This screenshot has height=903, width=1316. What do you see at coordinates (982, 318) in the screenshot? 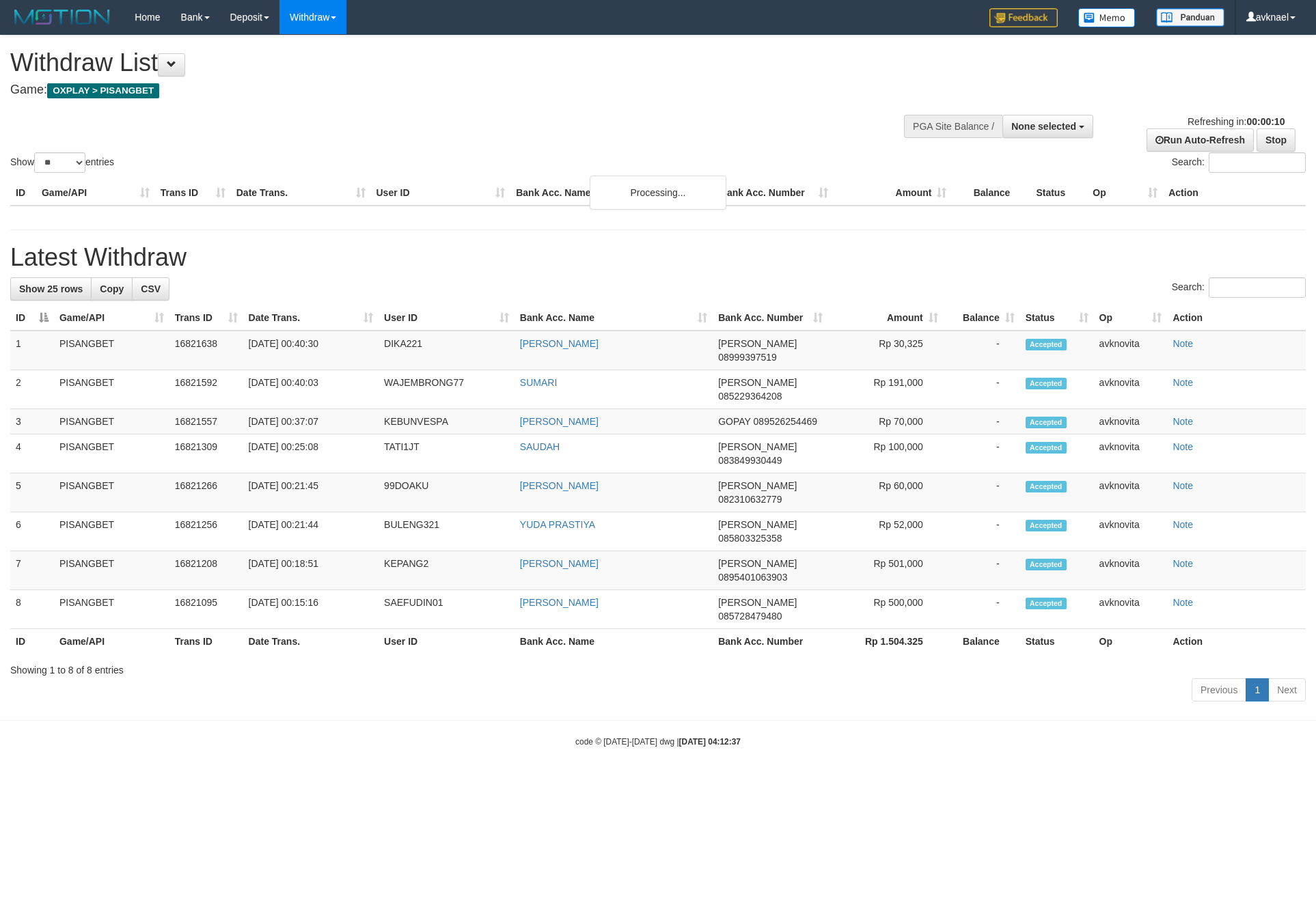
I see `th: Balance: activate to sort column ascending` at bounding box center [982, 318].